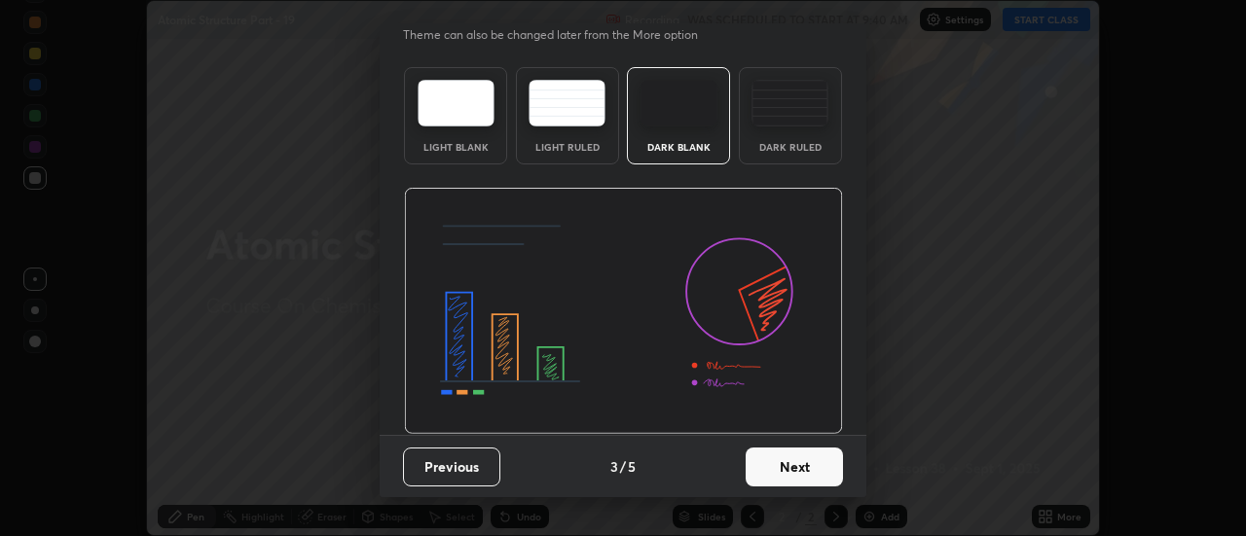 The height and width of the screenshot is (536, 1246). I want to click on div: Light Ruled, so click(567, 147).